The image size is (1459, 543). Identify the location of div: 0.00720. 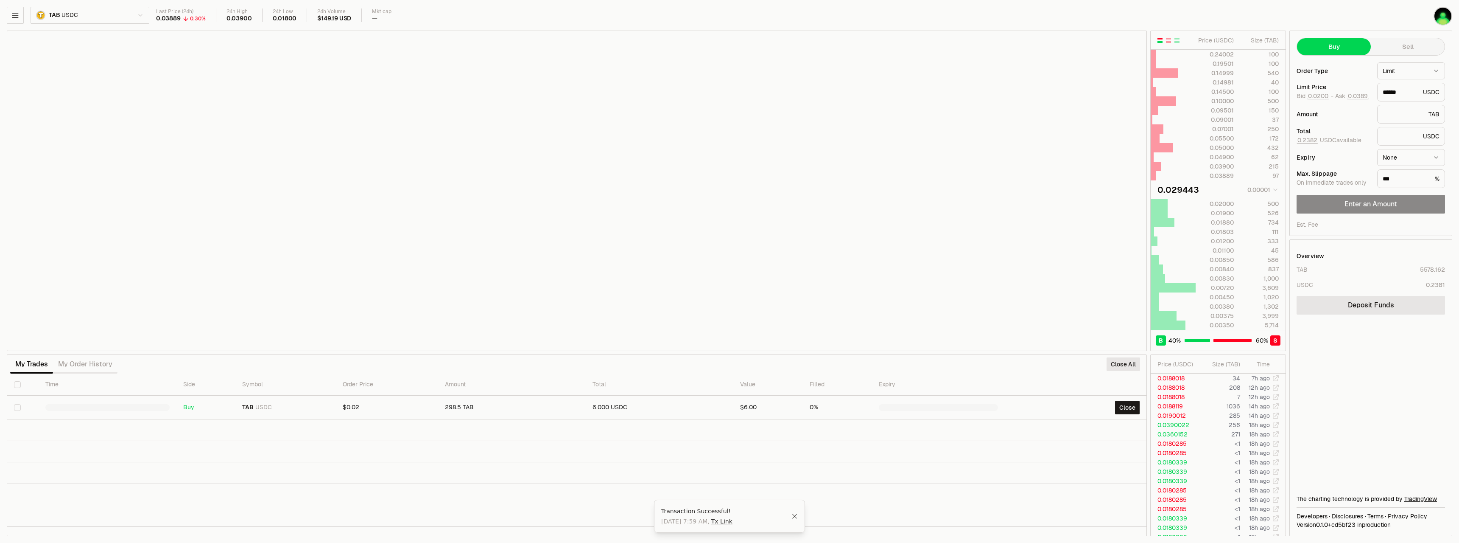
(1215, 288).